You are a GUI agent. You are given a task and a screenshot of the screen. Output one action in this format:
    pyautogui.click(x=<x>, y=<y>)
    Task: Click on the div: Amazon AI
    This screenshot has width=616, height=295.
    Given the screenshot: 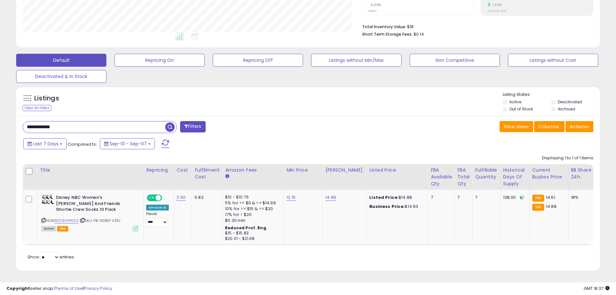 What is the action you would take?
    pyautogui.click(x=157, y=207)
    